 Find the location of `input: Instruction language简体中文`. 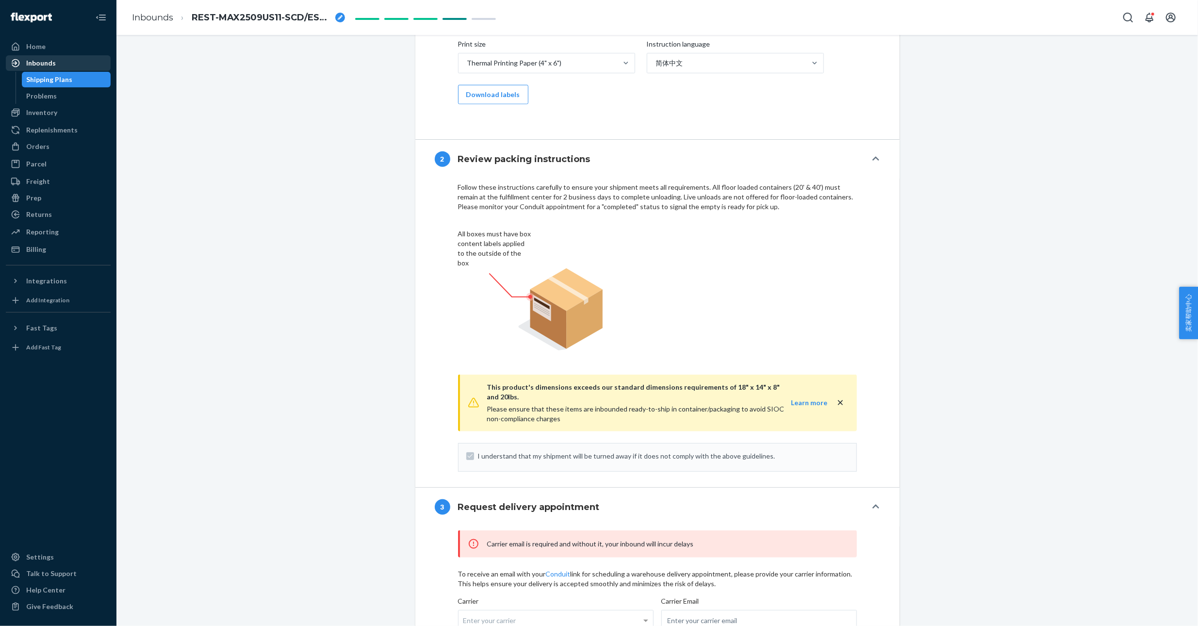

input: Instruction language简体中文 is located at coordinates (655, 63).